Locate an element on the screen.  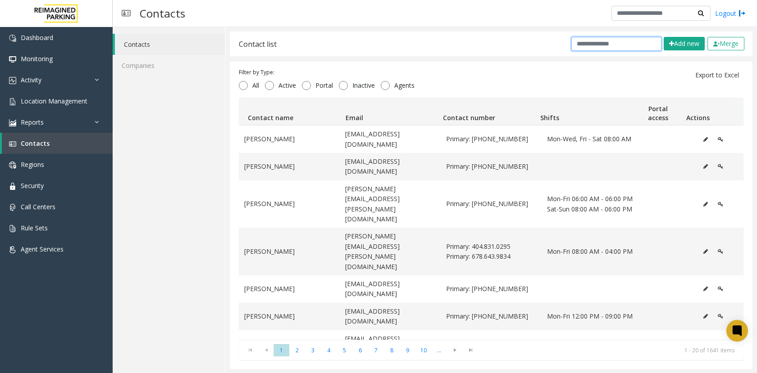
a: Companies is located at coordinates (168, 65).